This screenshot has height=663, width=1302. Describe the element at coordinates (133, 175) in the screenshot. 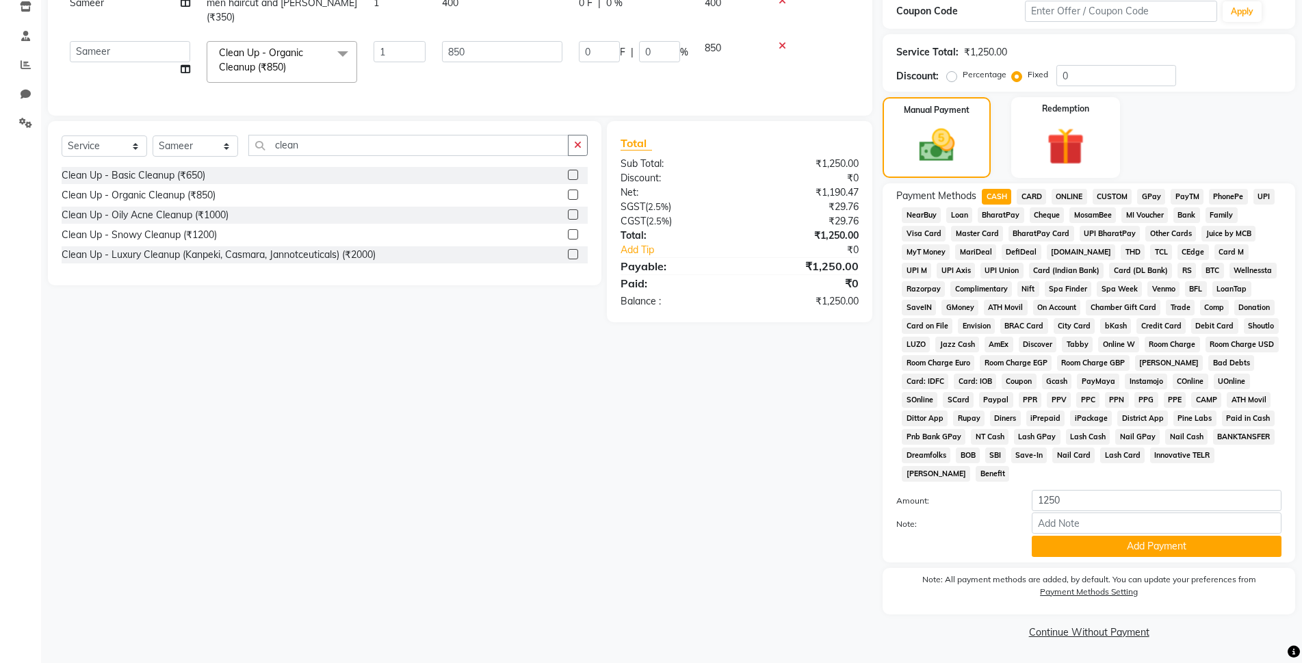

I see `div: Clean Up - Basic Cleanup (₹650)` at that location.